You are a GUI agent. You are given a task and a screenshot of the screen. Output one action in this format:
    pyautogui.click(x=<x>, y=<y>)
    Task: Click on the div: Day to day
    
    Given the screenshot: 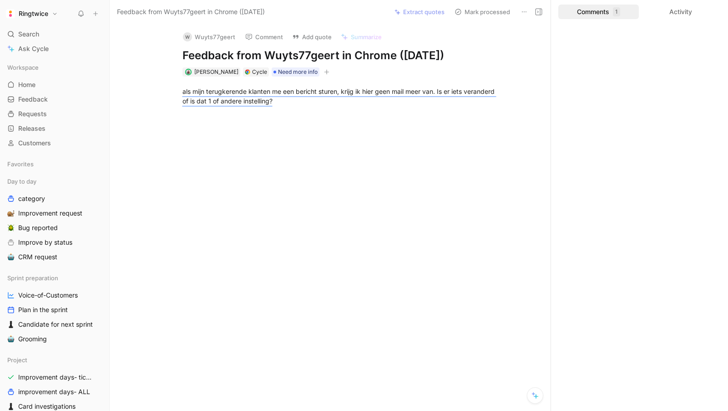 What is the action you would take?
    pyautogui.click(x=55, y=181)
    